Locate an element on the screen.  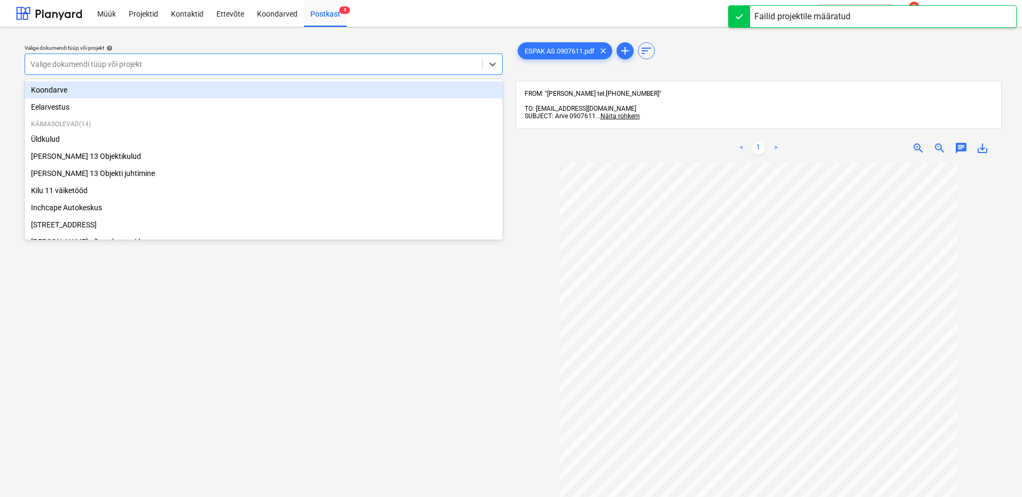
span: 4 is located at coordinates (345, 10).